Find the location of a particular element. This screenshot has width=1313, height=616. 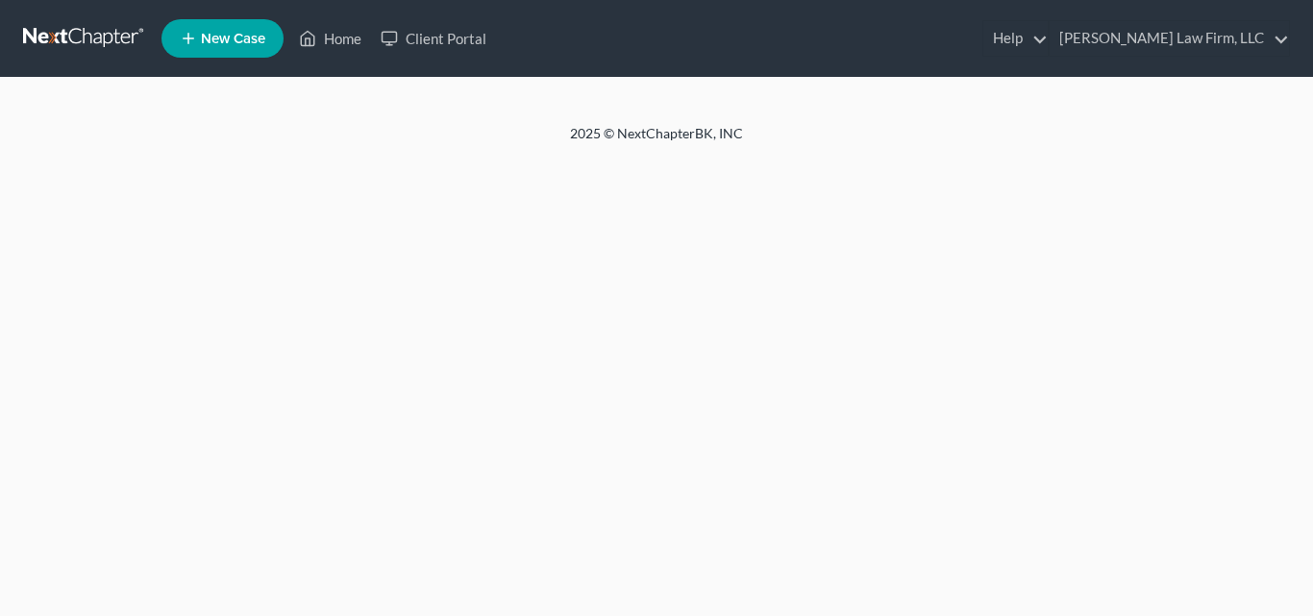

div: 2025 © NextChapterBK, INC is located at coordinates (656, 141).